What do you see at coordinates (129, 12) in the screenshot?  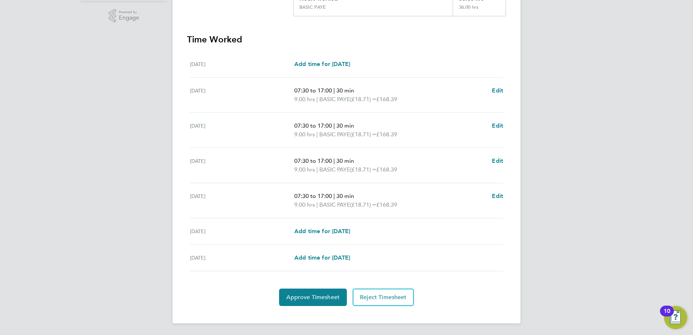 I see `span: Powered by` at bounding box center [129, 12].